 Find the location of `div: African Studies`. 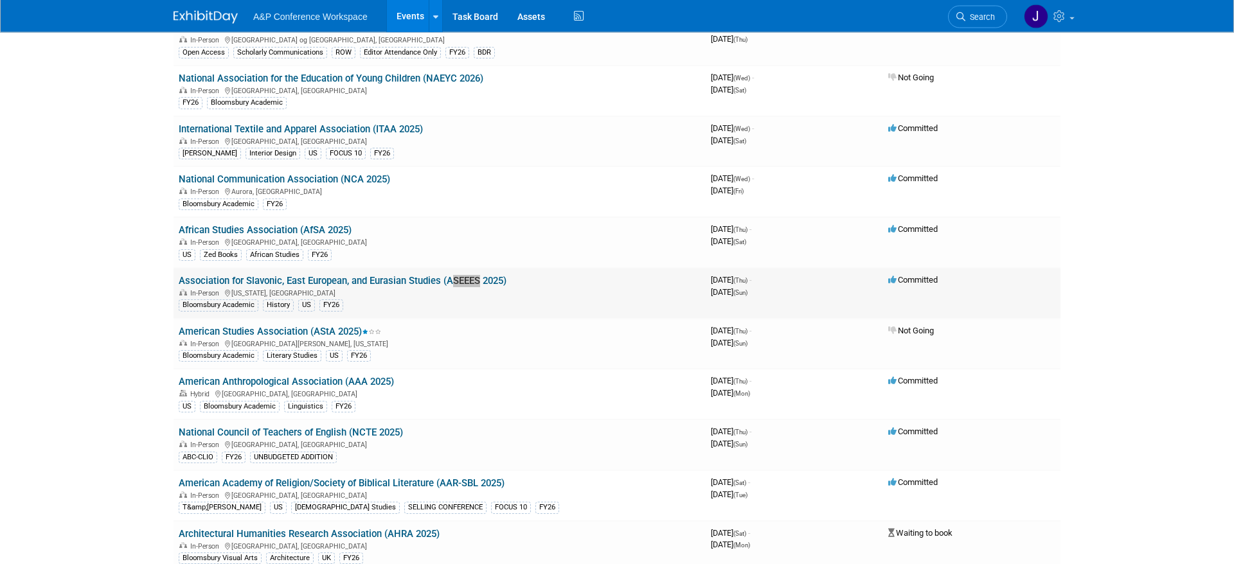

div: African Studies is located at coordinates (274, 256).